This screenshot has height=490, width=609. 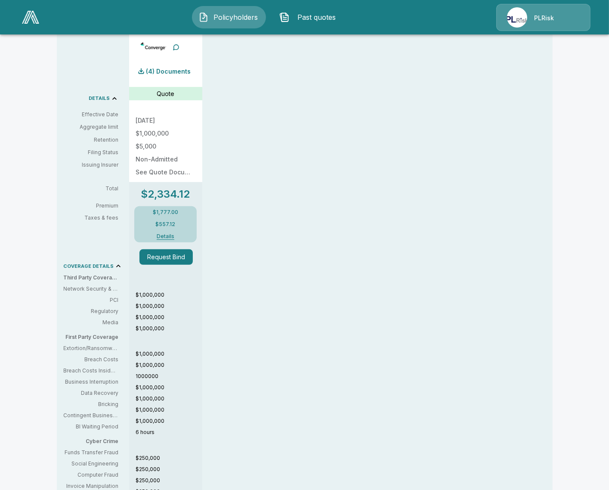 I want to click on p: Effective Date, so click(x=91, y=115).